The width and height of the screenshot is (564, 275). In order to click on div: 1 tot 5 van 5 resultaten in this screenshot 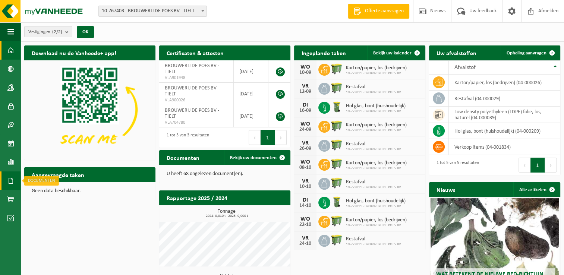, I will do `click(456, 165)`.